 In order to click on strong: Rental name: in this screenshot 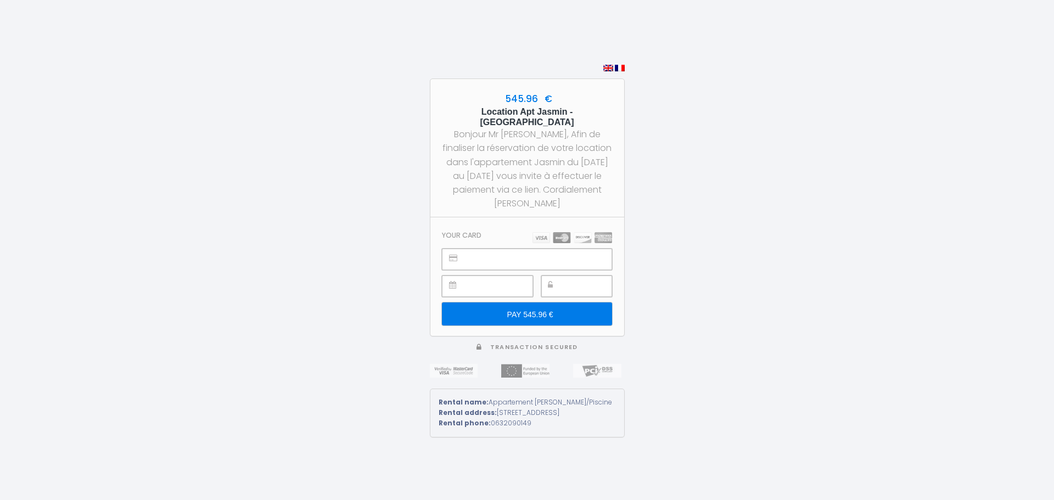, I will do `click(463, 402)`.